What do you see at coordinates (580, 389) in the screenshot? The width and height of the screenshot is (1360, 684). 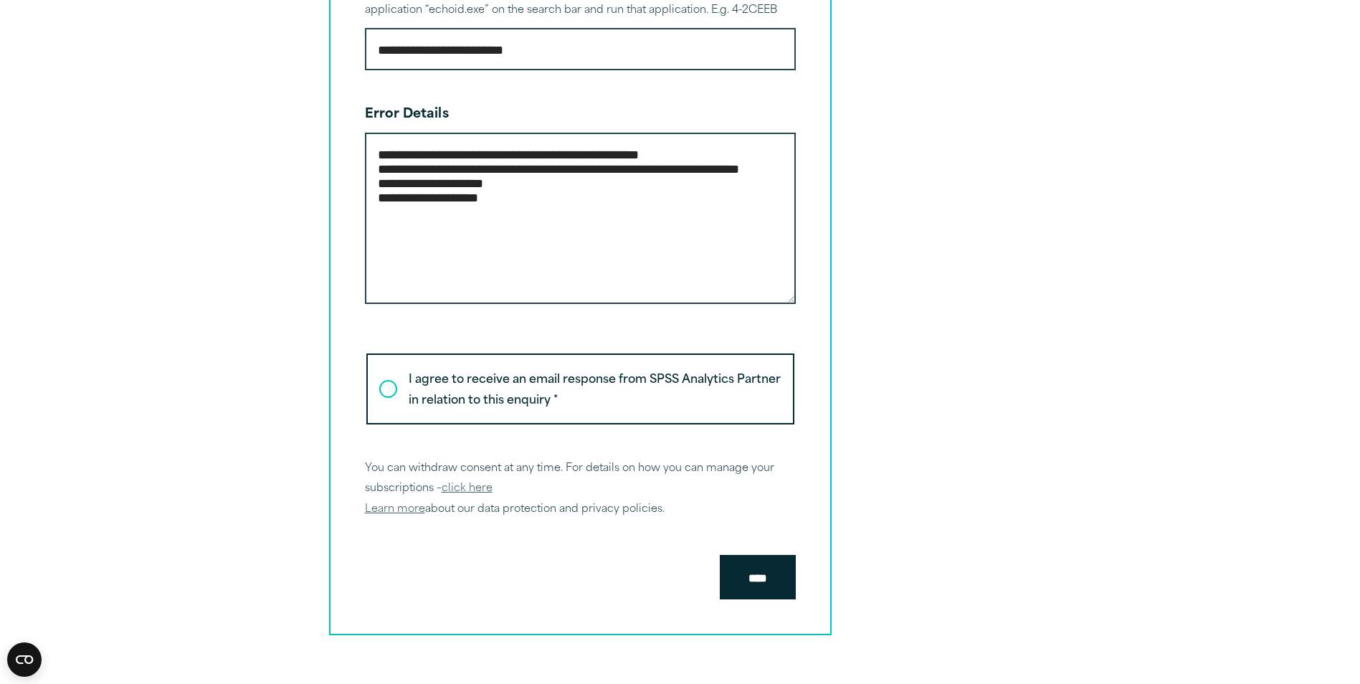 I see `label: I agree to receive an email response from SPSS Analytics Partner in relation to this enquiry *` at bounding box center [580, 389].